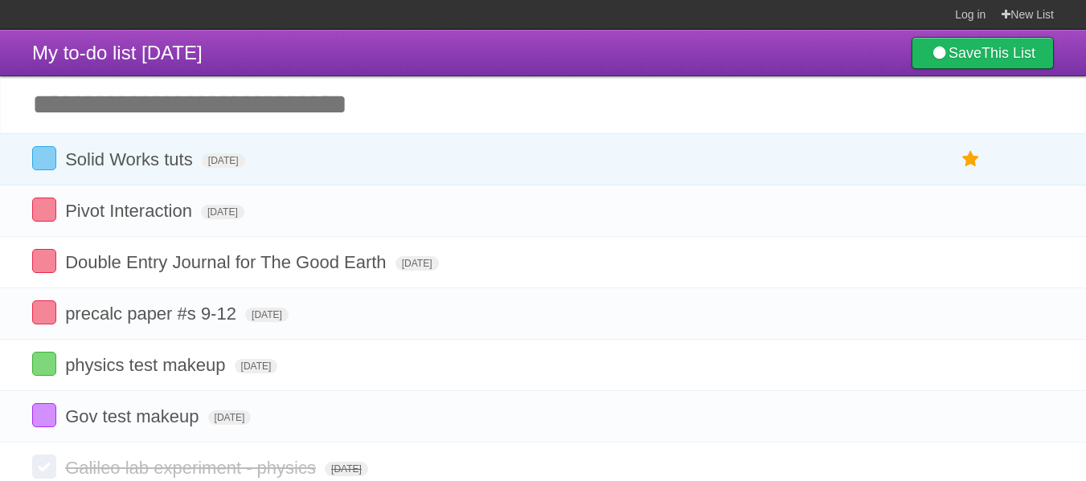  What do you see at coordinates (133, 416) in the screenshot?
I see `span: Gov test makeup` at bounding box center [133, 416].